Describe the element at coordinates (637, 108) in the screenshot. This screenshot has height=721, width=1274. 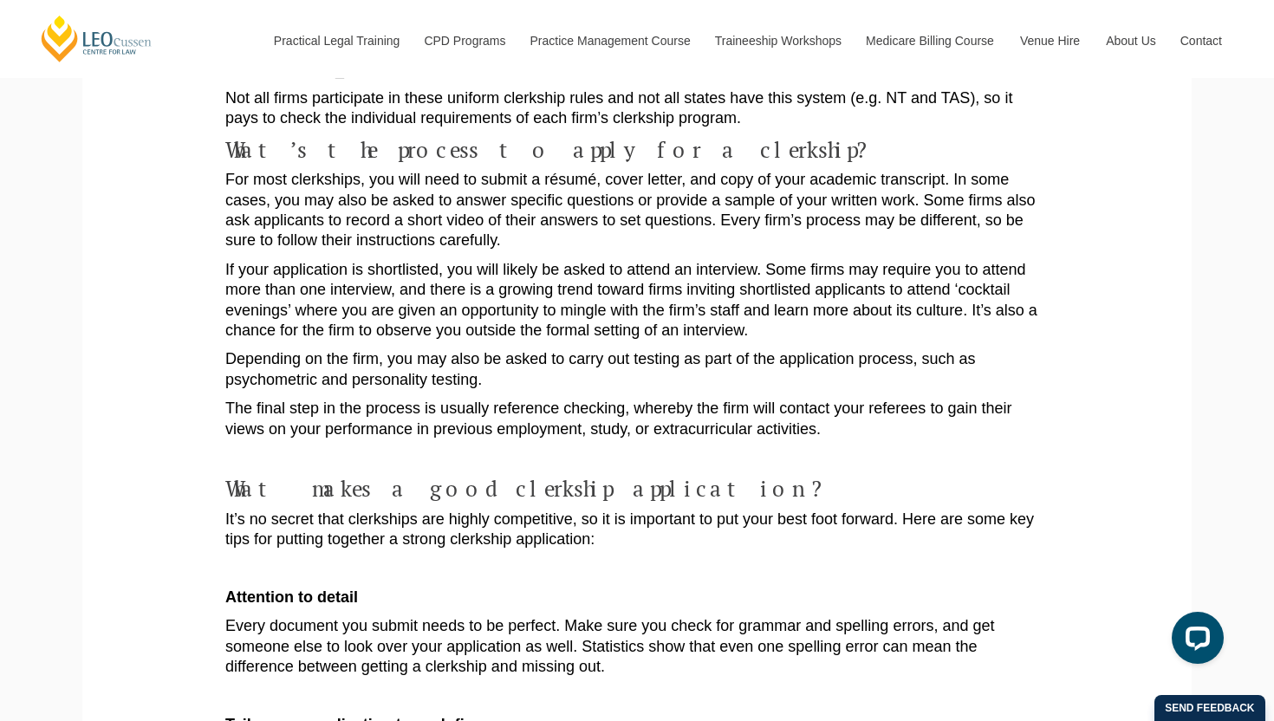
I see `p: Not all firms participate in these uniform clerkship rules and not all states have this system (e...` at that location.